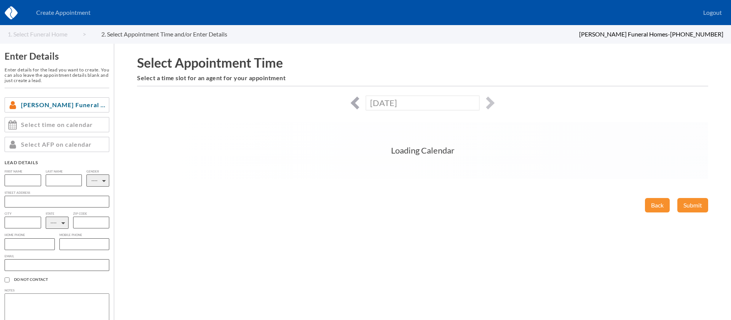 The width and height of the screenshot is (731, 320). I want to click on label: Home Phone, so click(30, 235).